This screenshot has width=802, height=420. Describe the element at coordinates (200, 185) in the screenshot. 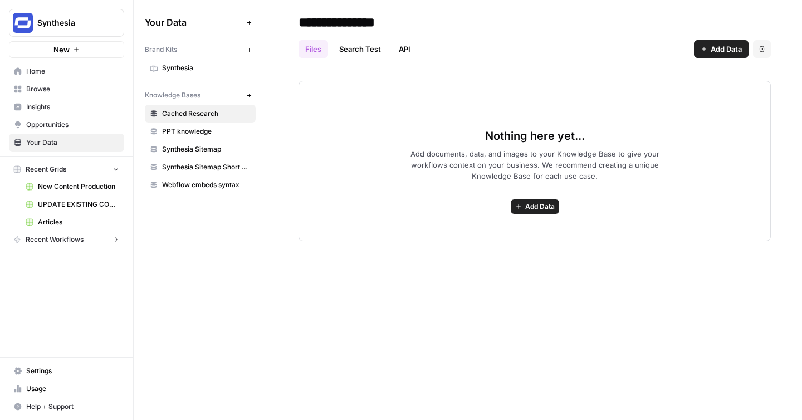

I see `a: Webflow embeds syntax` at that location.